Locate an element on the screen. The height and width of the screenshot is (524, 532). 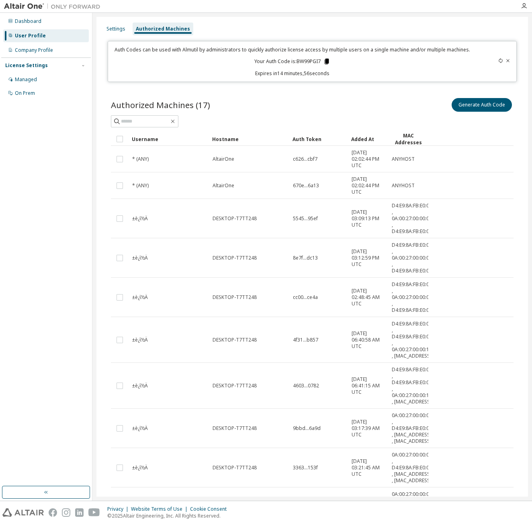
div: Hostname is located at coordinates (249, 139).